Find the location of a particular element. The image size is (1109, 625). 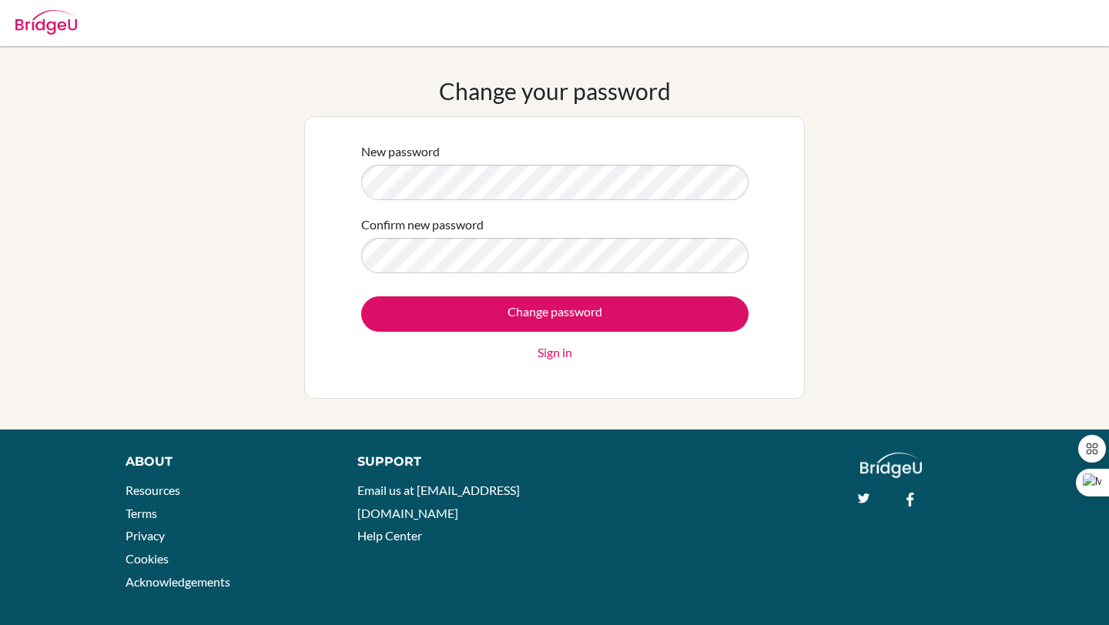

label: New password is located at coordinates (400, 152).